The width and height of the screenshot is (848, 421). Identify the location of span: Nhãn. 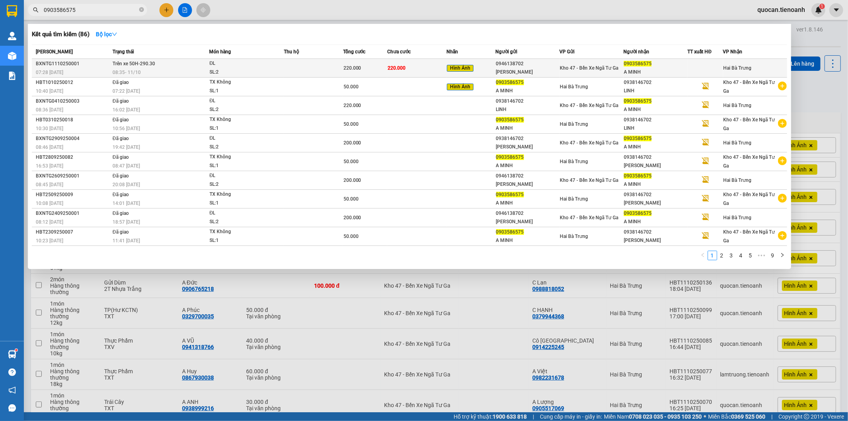
(452, 52).